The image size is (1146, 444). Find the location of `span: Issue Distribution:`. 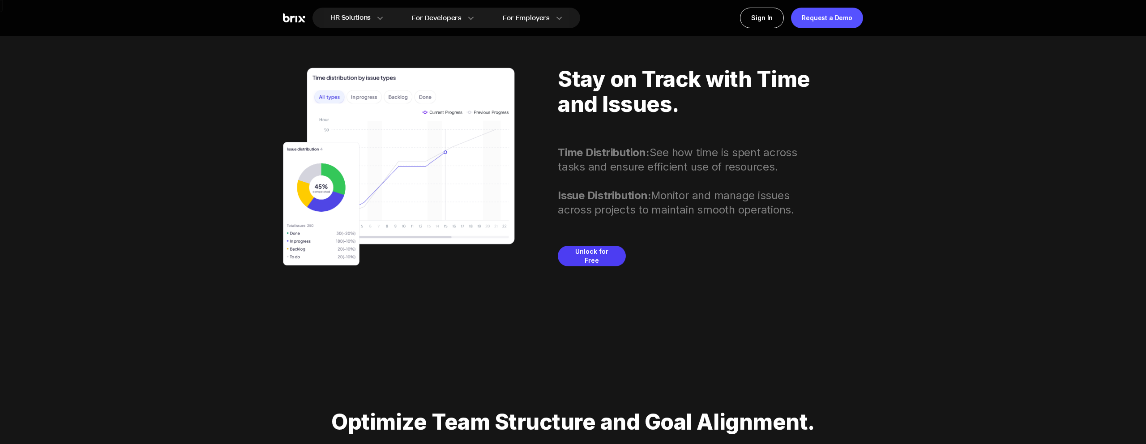

span: Issue Distribution: is located at coordinates (604, 195).